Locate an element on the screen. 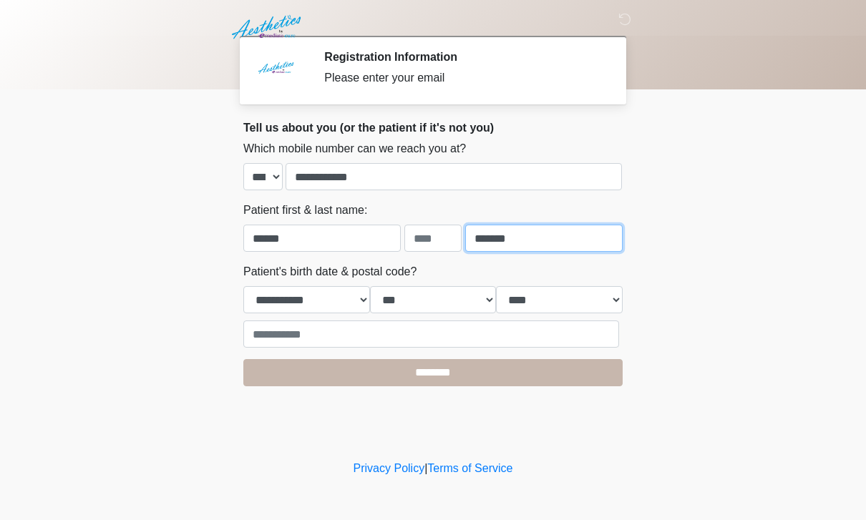  h2: Registration Information is located at coordinates (462, 57).